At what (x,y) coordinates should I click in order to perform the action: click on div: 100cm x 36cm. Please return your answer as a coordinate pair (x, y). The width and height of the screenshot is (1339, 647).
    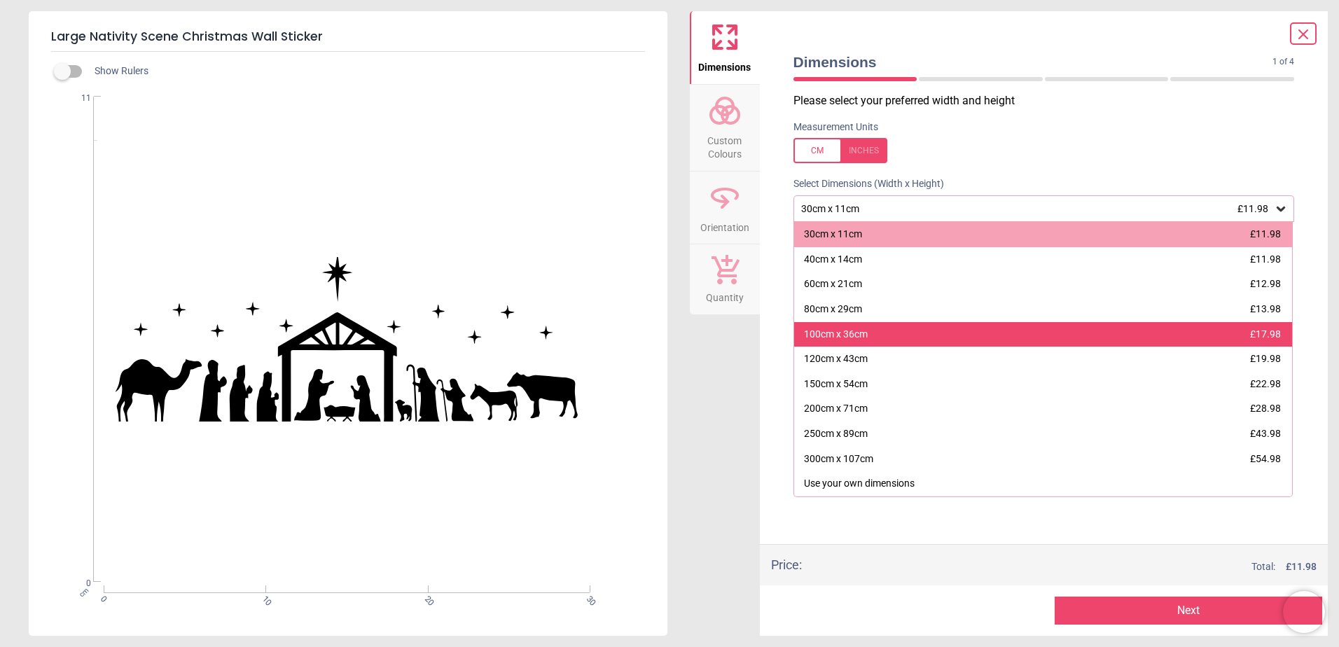
    Looking at the image, I should click on (835, 335).